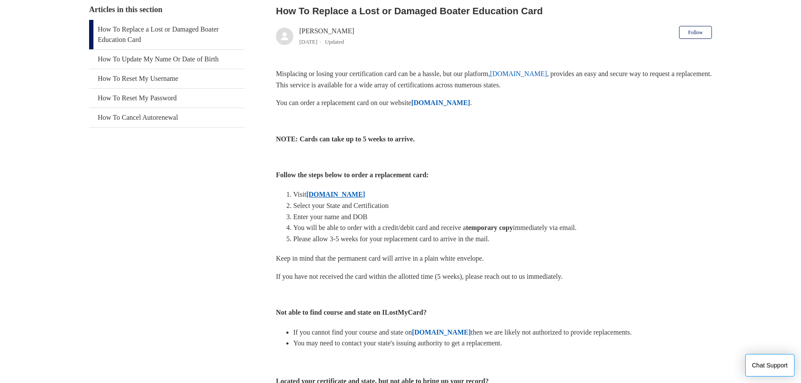 The width and height of the screenshot is (801, 383). Describe the element at coordinates (435, 228) in the screenshot. I see `span: You will be able to order with a credit/debit card and receive a immediately via email.` at that location.